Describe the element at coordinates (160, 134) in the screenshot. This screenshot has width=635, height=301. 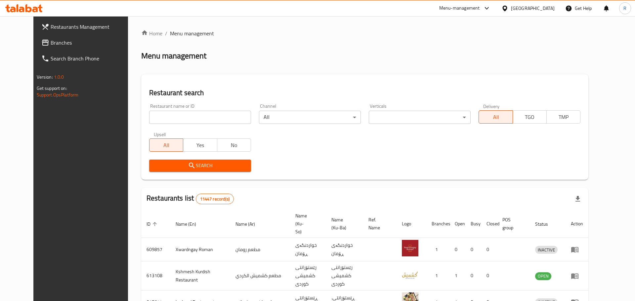
I see `label: Upsell` at that location.